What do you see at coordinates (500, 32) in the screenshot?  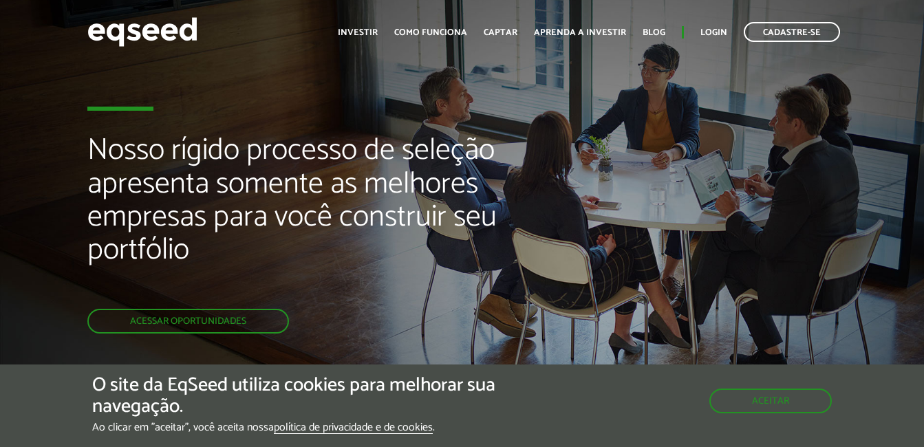 I see `a: Captar` at bounding box center [500, 32].